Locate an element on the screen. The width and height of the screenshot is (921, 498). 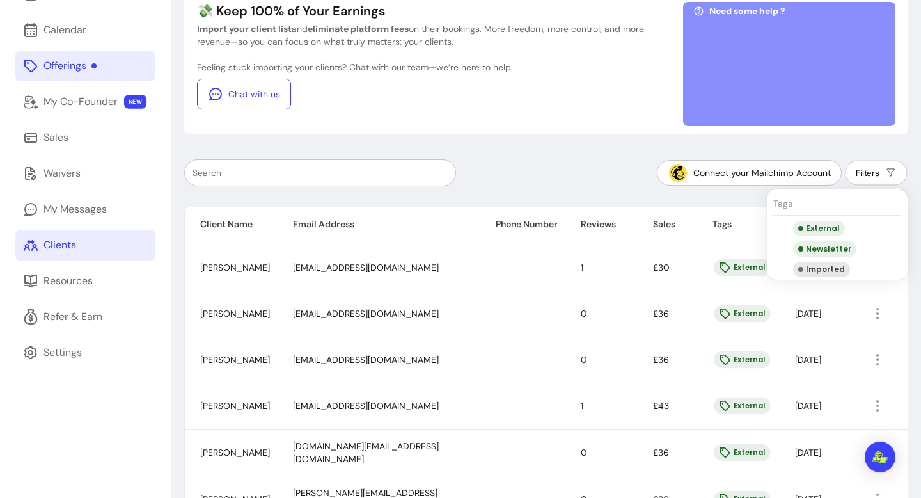
div: My Messages is located at coordinates (75, 209).